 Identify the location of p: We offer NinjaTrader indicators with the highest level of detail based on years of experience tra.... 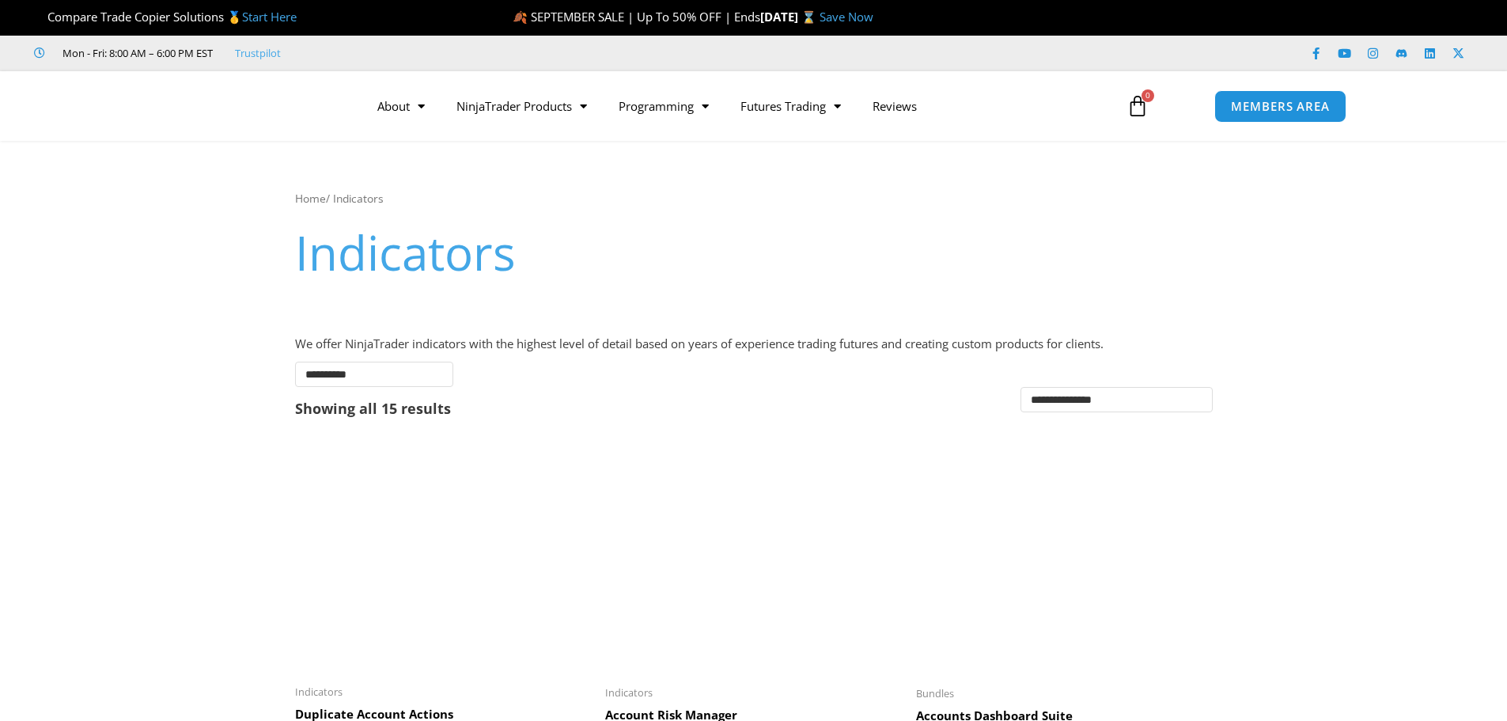
(754, 344).